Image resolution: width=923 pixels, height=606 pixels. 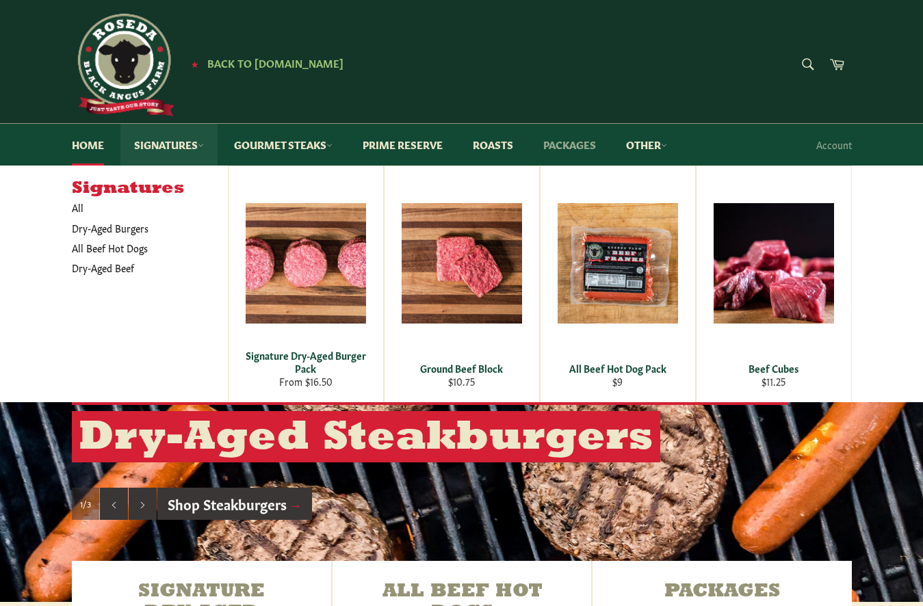 I want to click on h5: Signatures, so click(x=150, y=189).